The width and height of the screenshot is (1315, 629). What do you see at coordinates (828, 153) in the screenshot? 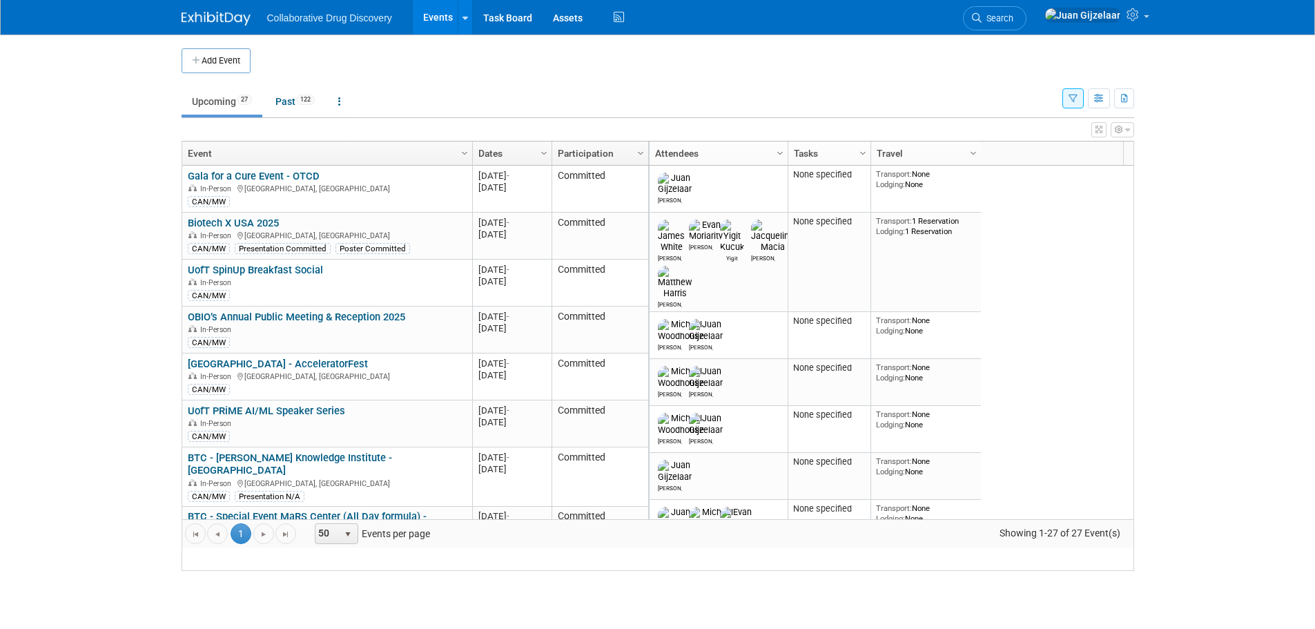
I see `a: Tasks` at bounding box center [828, 153].